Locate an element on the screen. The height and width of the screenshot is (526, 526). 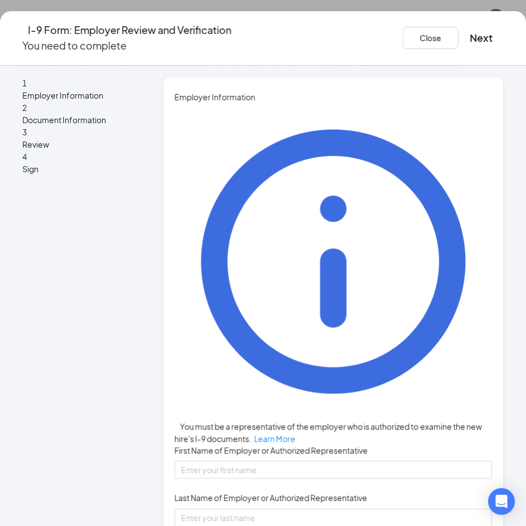
span: 2 is located at coordinates (25, 108).